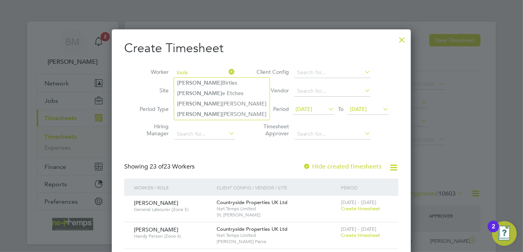 Image resolution: width=523 pixels, height=252 pixels. What do you see at coordinates (342, 167) in the screenshot?
I see `label: Hide created timesheets` at bounding box center [342, 167].